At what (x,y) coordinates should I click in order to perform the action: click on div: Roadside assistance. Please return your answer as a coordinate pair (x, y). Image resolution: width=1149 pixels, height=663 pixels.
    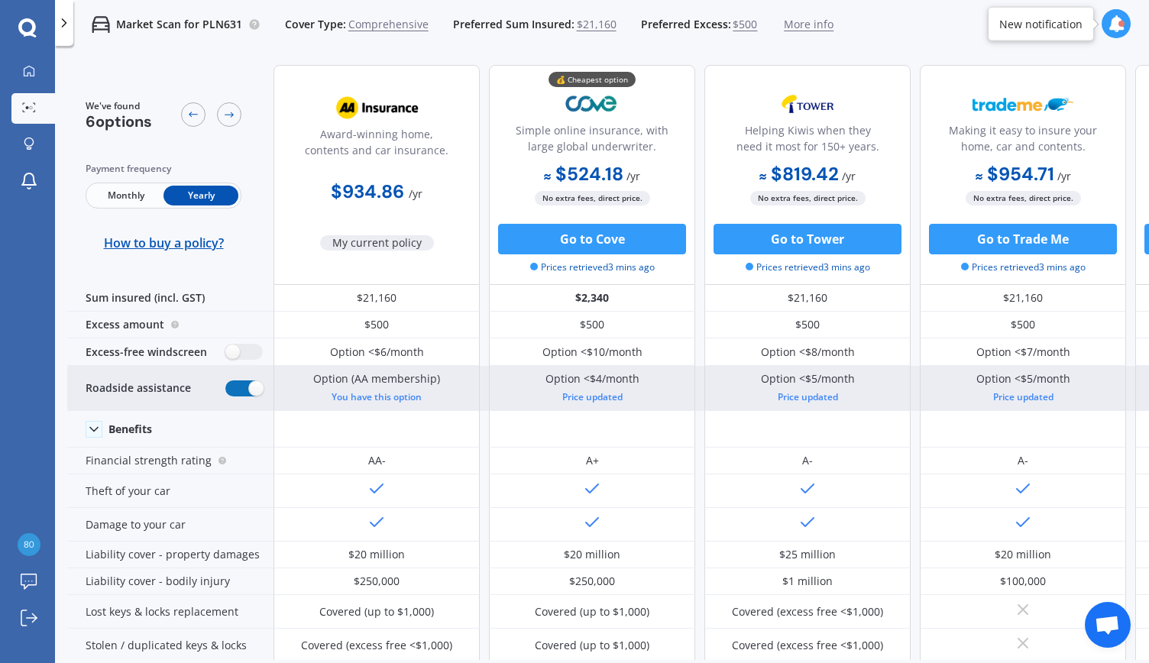
    Looking at the image, I should click on (170, 388).